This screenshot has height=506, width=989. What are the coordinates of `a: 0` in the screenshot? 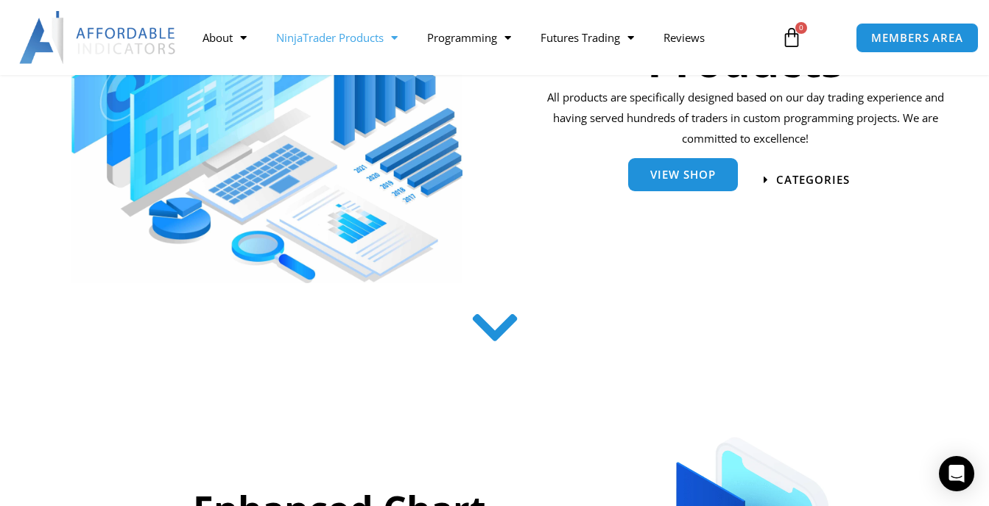 It's located at (791, 38).